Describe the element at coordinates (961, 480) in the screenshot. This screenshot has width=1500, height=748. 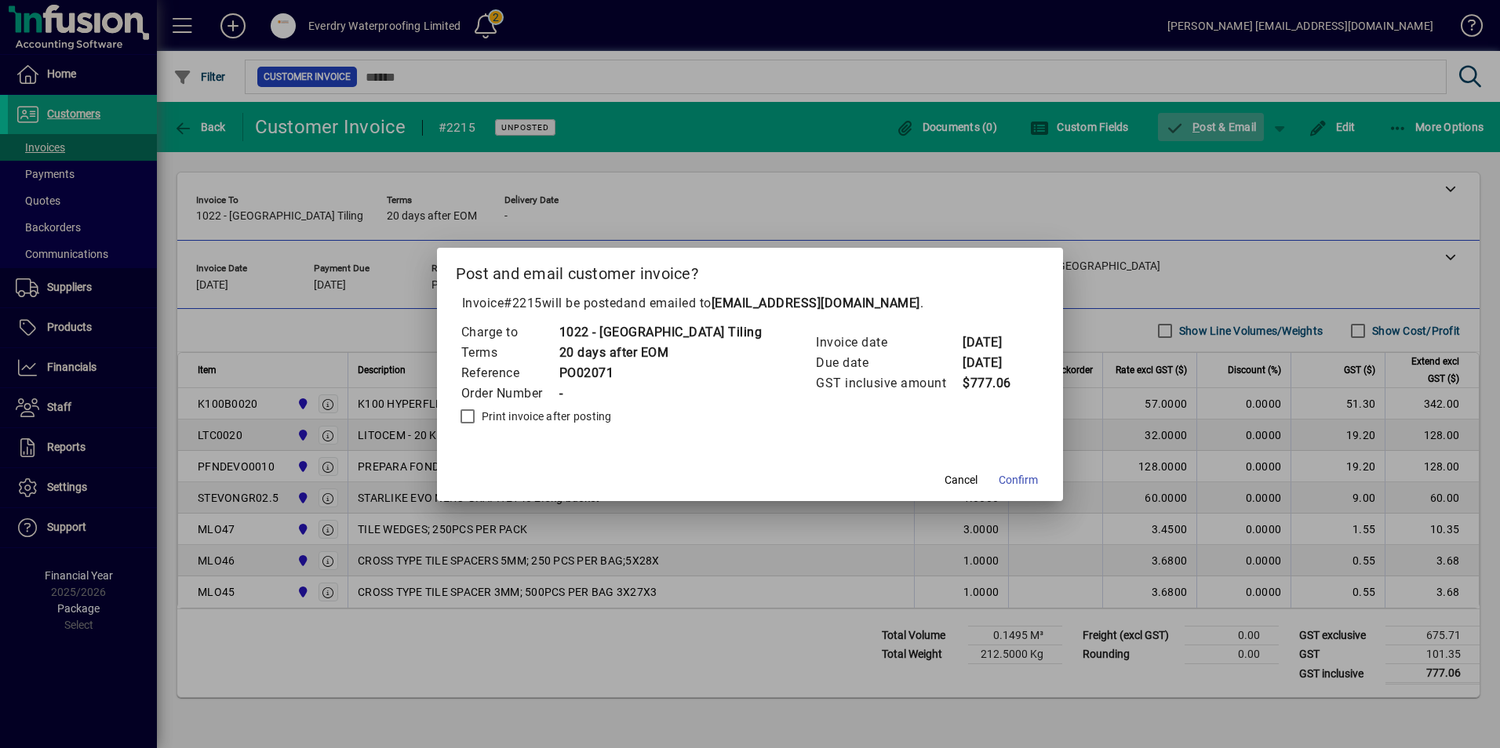
I see `span: Cancel` at that location.